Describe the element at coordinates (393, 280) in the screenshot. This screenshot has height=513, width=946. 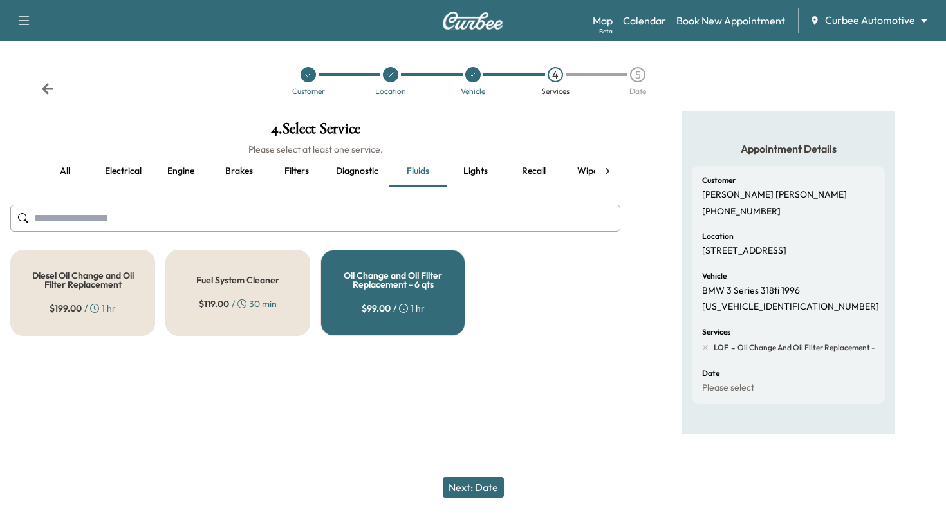
I see `h5: Oil Change and Oil Filter Replacement - 6 qts` at that location.